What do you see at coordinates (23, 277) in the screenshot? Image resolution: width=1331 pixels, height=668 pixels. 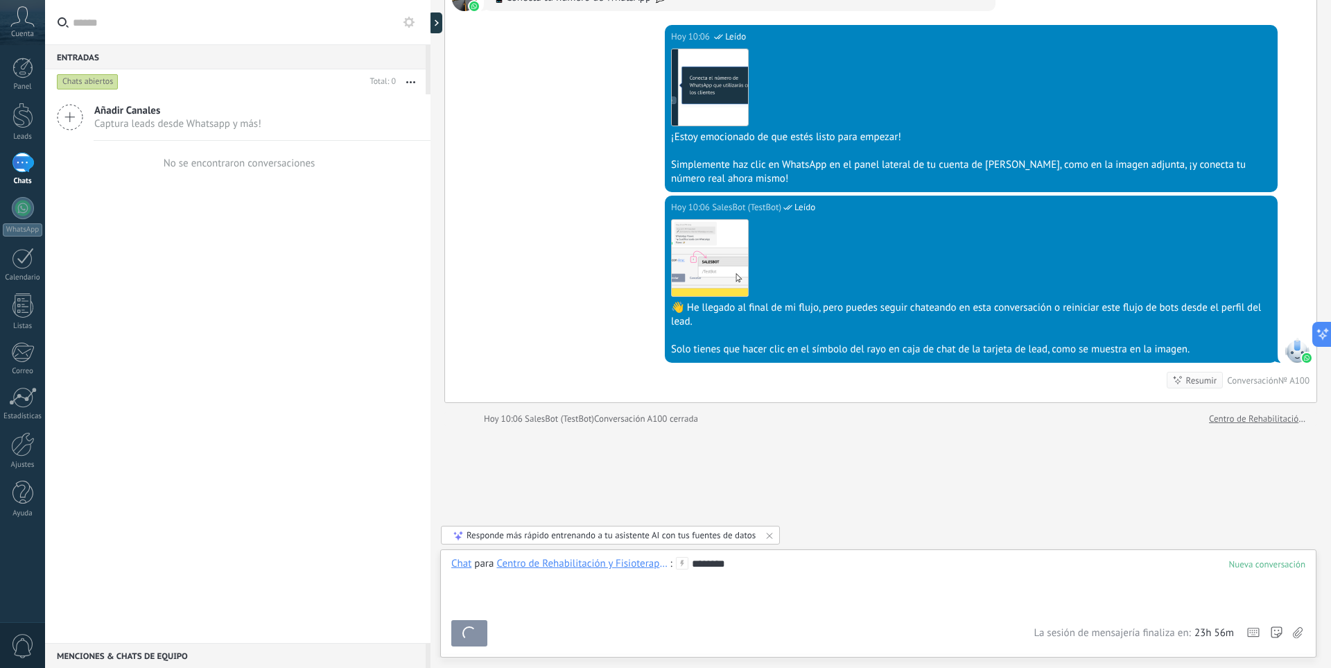 I see `div: Calendario` at bounding box center [23, 277].